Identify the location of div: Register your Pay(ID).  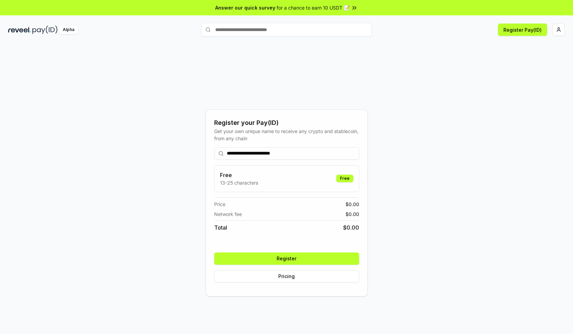
(287, 123).